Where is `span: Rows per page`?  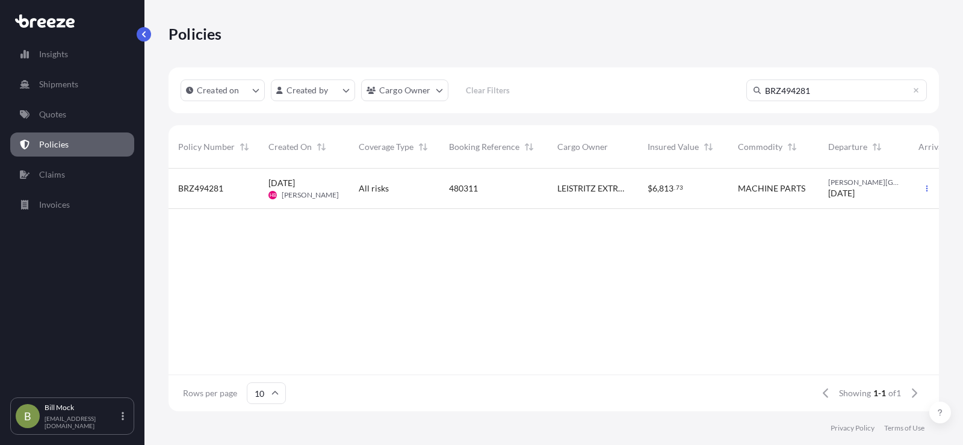 span: Rows per page is located at coordinates (210, 393).